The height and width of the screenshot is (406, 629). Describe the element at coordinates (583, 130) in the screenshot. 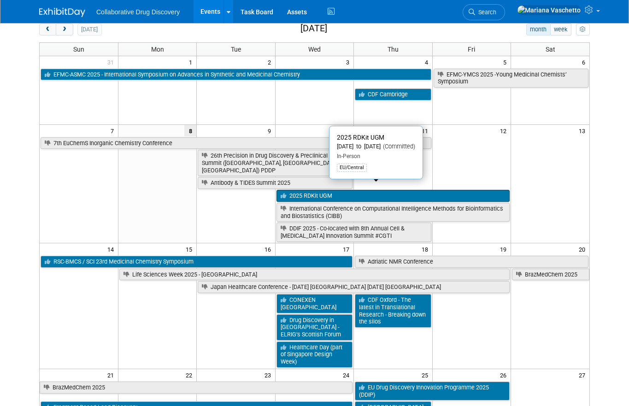

I see `span: 13` at that location.